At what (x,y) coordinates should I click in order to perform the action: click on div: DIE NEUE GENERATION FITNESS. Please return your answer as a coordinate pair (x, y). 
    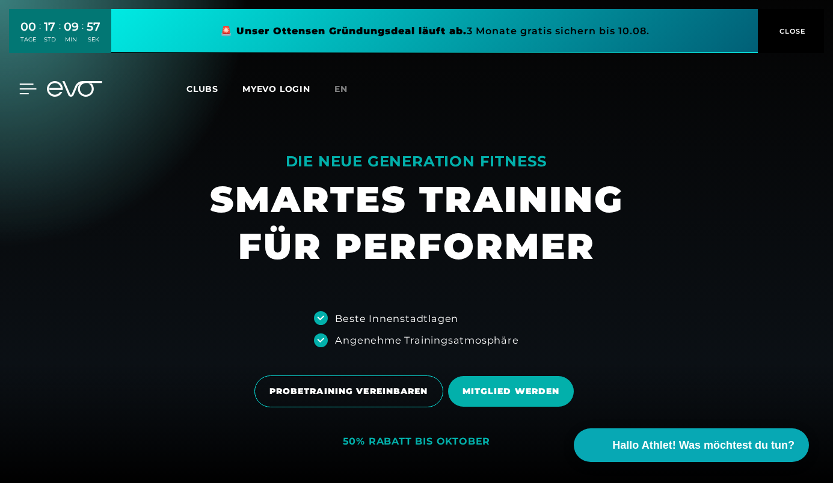
    Looking at the image, I should click on (417, 162).